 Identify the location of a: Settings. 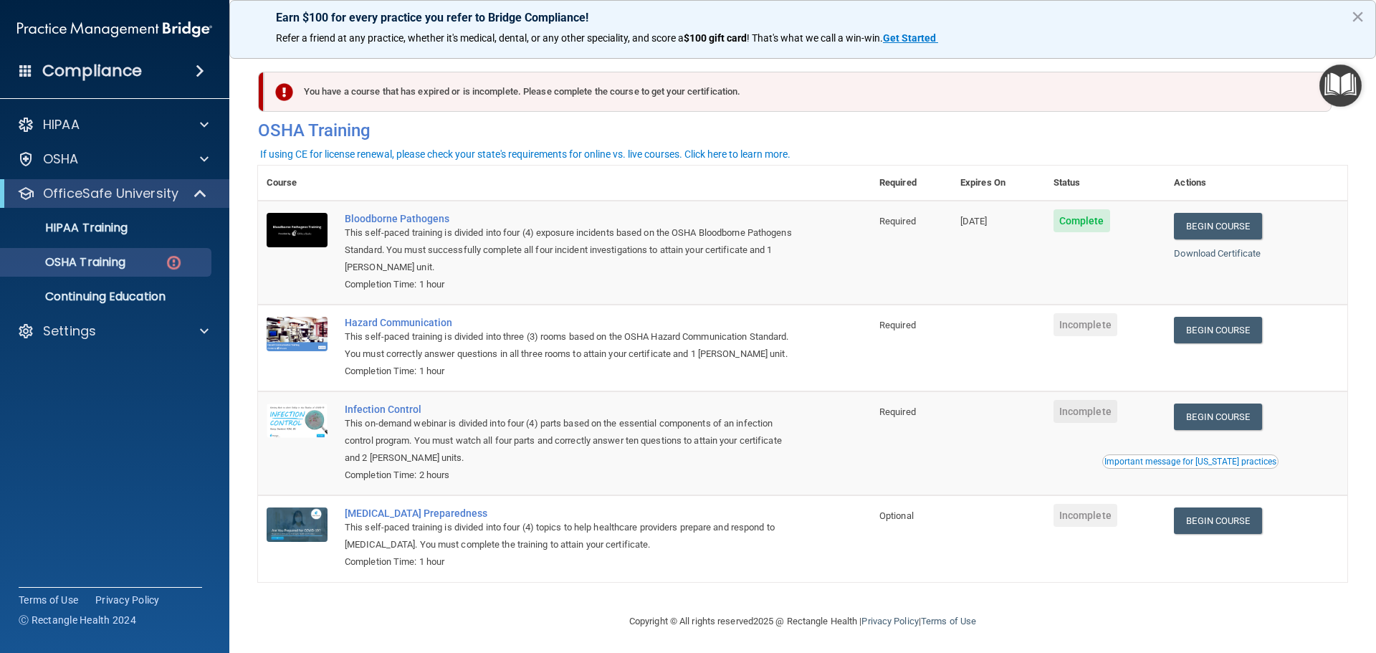
(113, 331).